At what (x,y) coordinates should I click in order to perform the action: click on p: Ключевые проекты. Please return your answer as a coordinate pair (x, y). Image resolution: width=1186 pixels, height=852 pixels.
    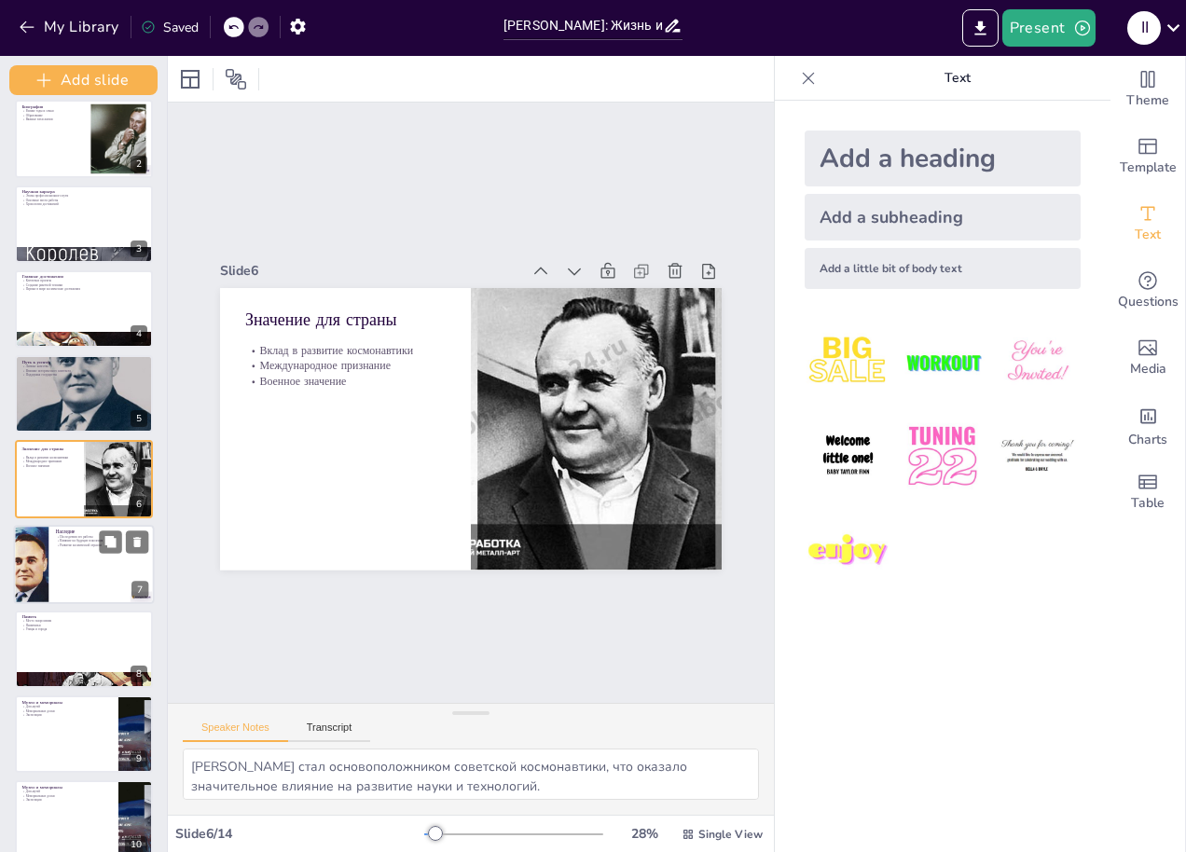
    Looking at the image, I should click on (83, 281).